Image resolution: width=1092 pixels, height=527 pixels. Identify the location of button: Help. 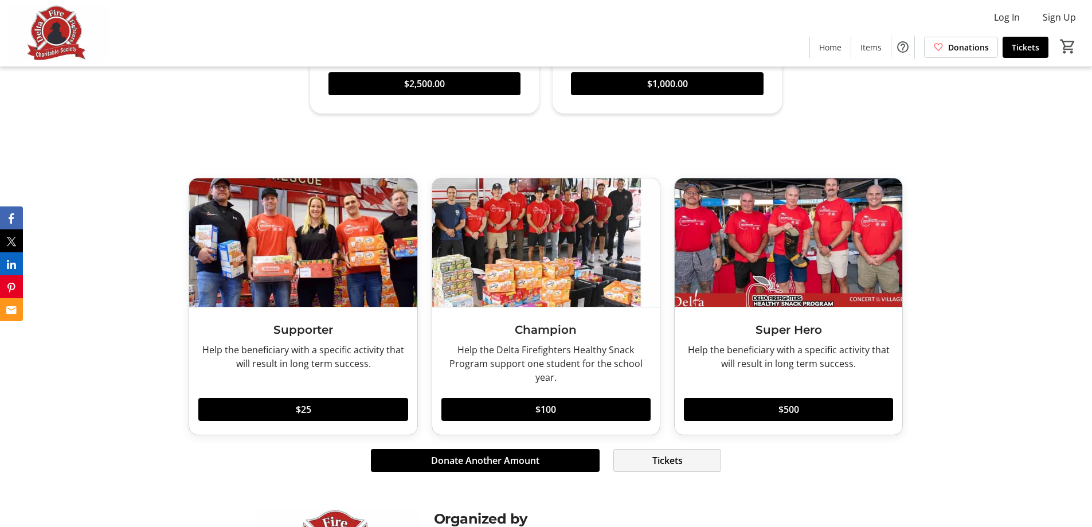
(903, 47).